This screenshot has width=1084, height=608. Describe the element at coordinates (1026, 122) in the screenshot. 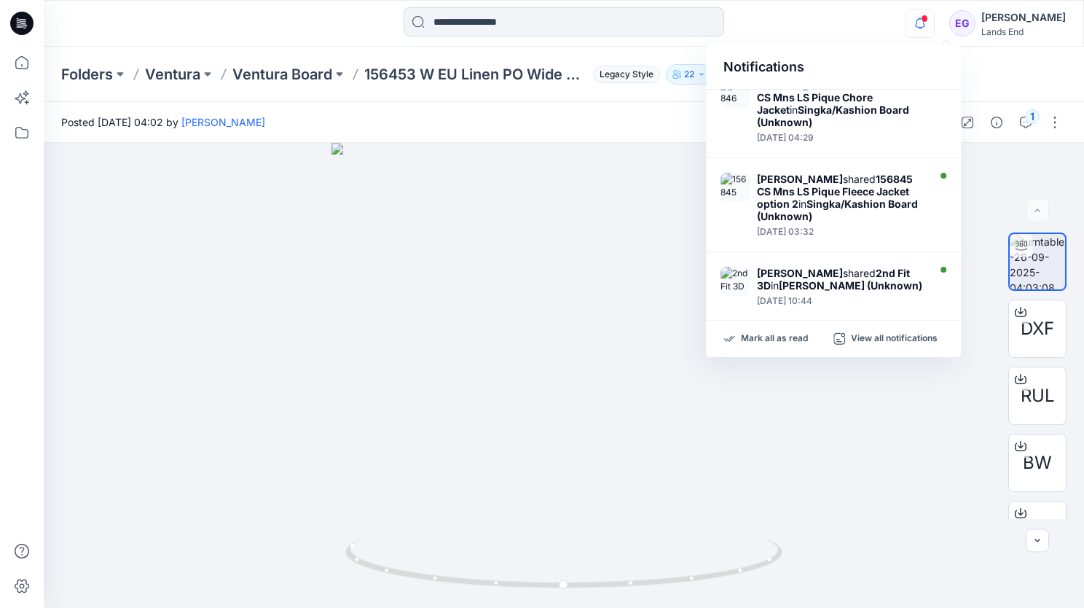

I see `button: 1` at that location.